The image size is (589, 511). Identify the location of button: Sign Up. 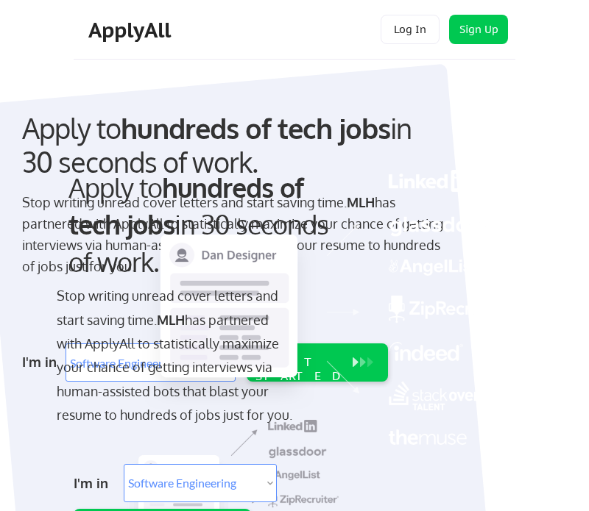
(478, 29).